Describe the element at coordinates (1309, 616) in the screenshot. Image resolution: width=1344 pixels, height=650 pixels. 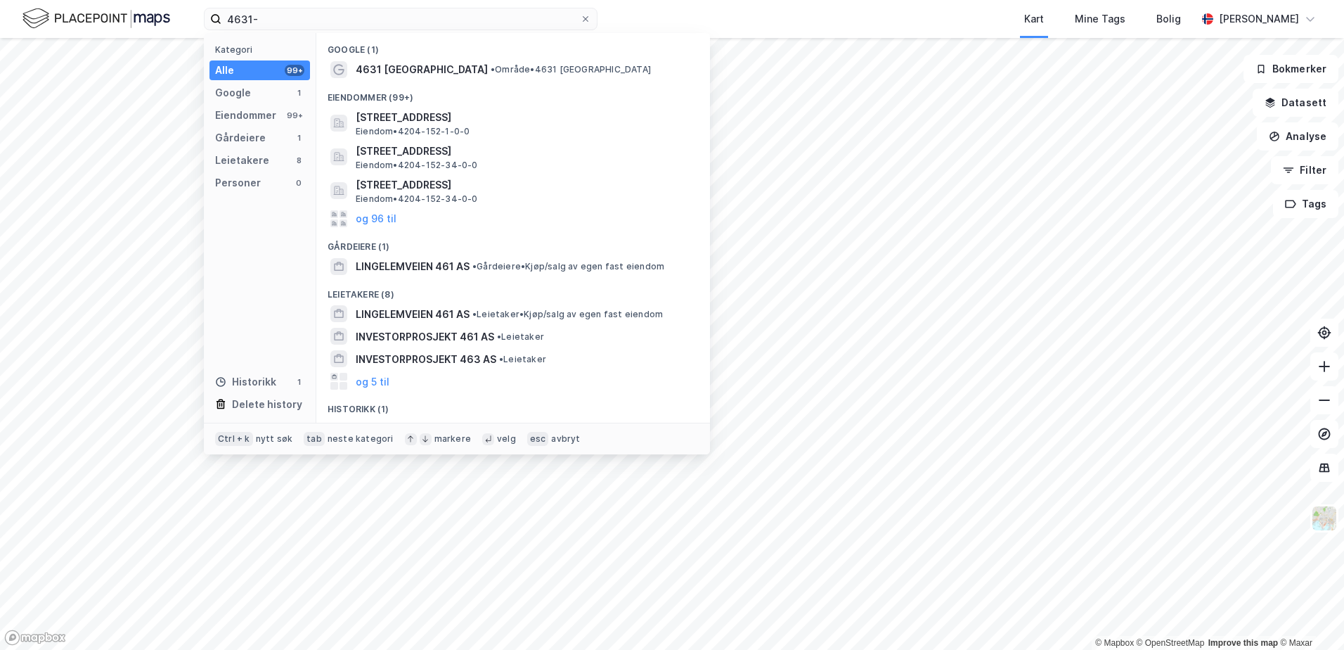
I see `div: Kontrollprogram for chat` at that location.